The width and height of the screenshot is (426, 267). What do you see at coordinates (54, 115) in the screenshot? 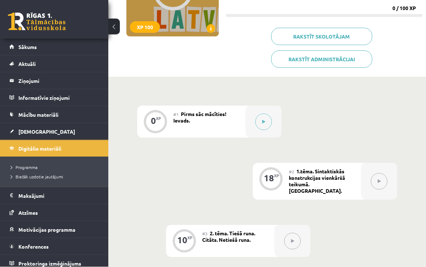
I see `a: Mācību materiāli` at bounding box center [54, 115].